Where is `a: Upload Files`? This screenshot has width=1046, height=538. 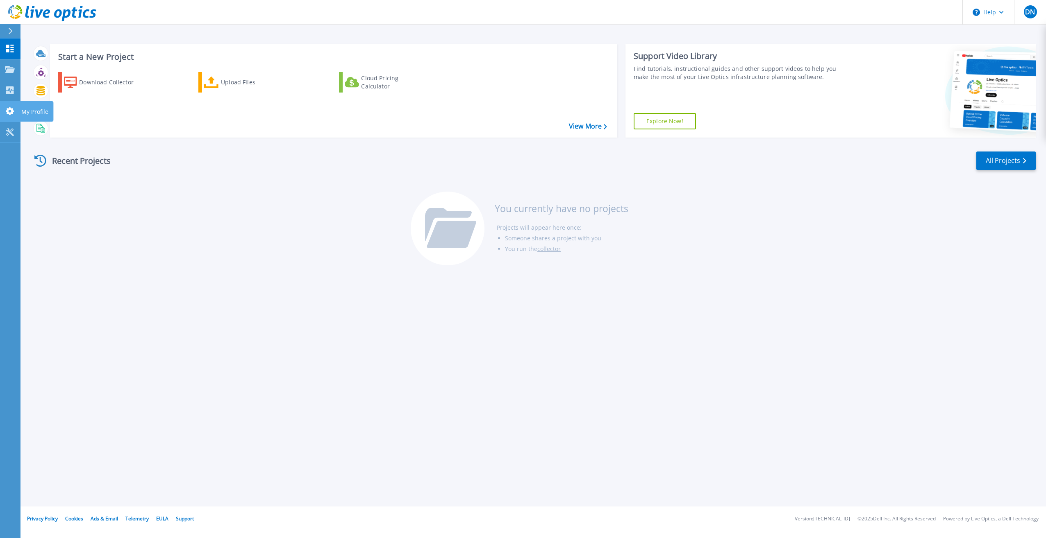 a: Upload Files is located at coordinates (244, 82).